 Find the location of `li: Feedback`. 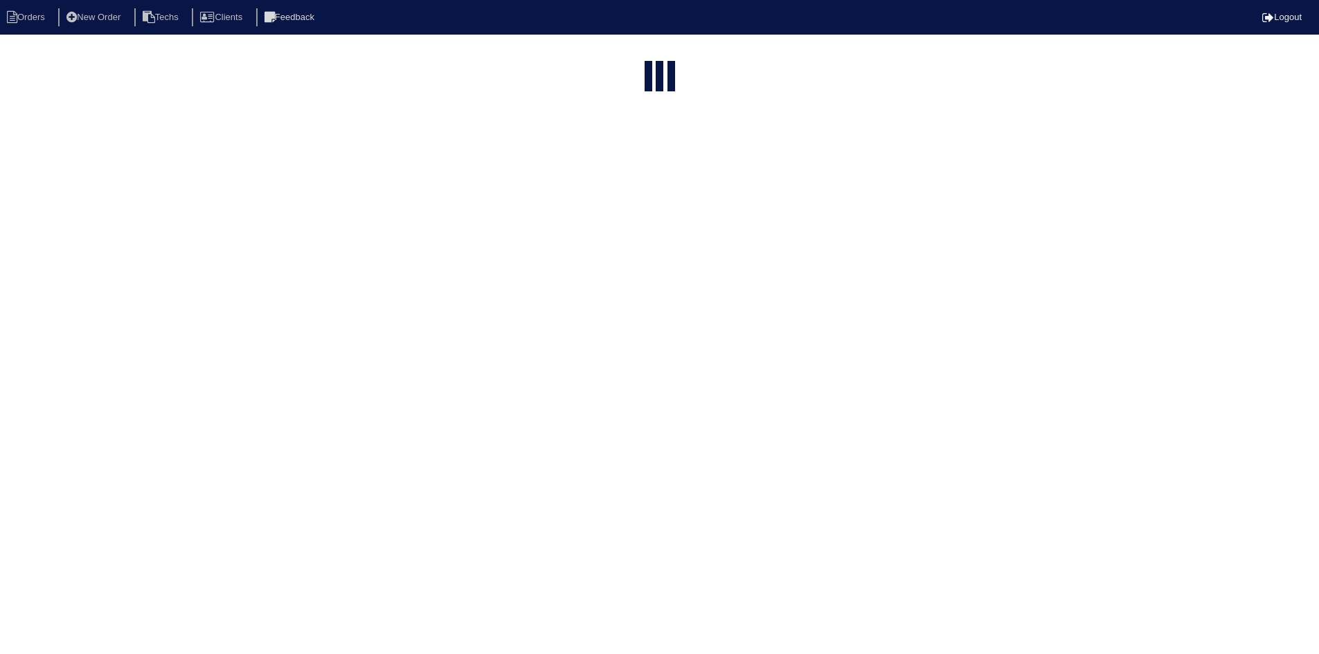

li: Feedback is located at coordinates (291, 17).